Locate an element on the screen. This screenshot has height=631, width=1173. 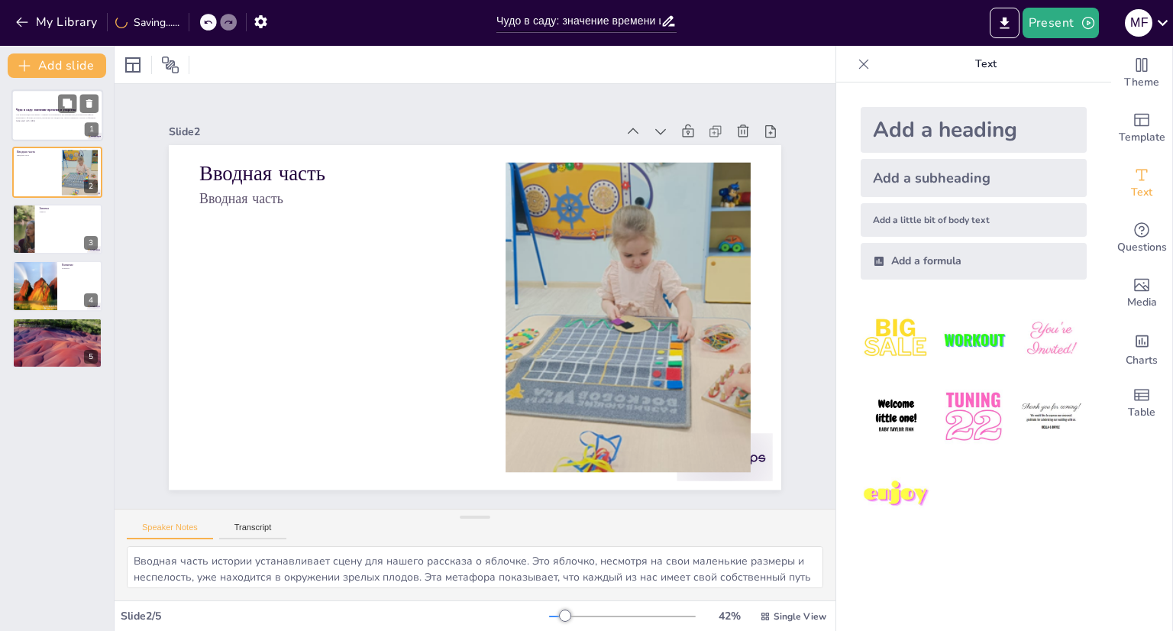
div: Saving...... is located at coordinates (147, 22).